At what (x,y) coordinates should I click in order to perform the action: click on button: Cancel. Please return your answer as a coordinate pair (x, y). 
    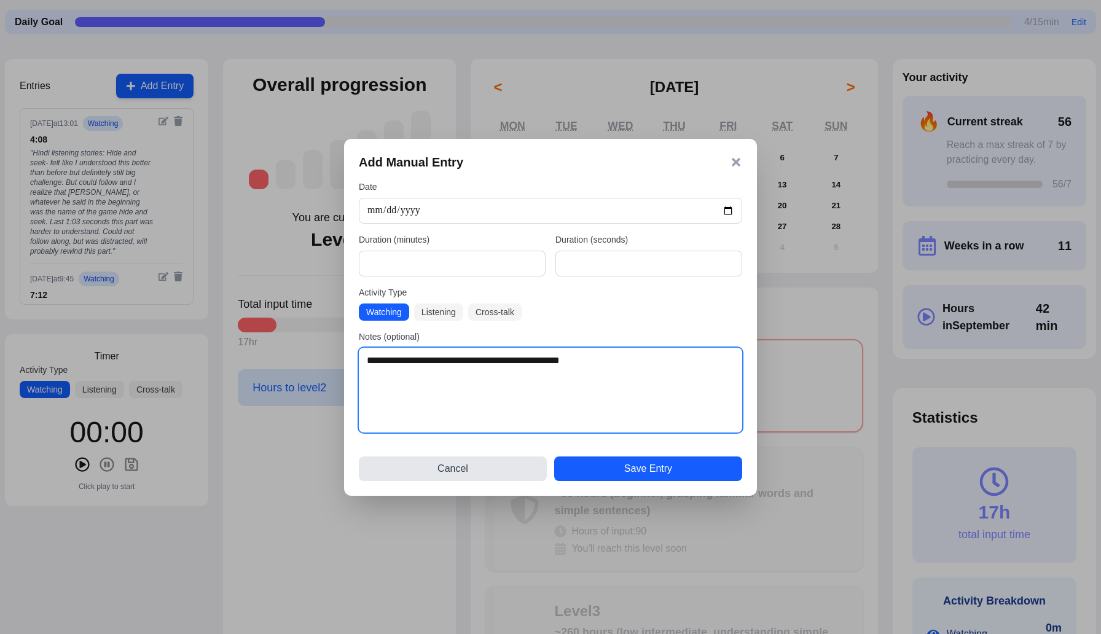
    Looking at the image, I should click on (453, 469).